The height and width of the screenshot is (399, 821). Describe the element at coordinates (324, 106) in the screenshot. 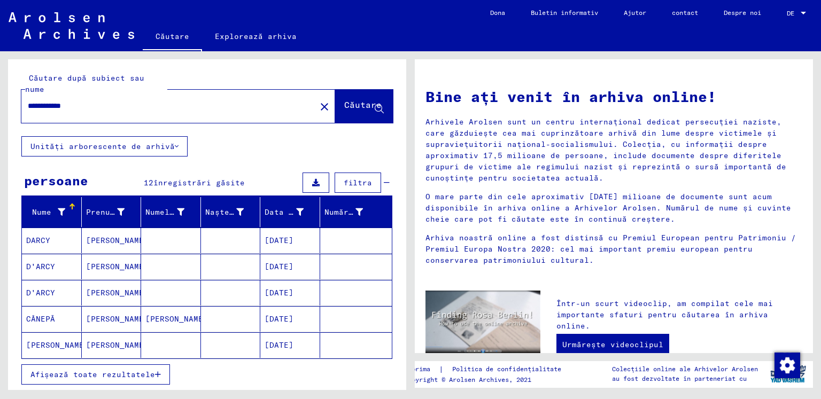

I see `button: Clar` at that location.